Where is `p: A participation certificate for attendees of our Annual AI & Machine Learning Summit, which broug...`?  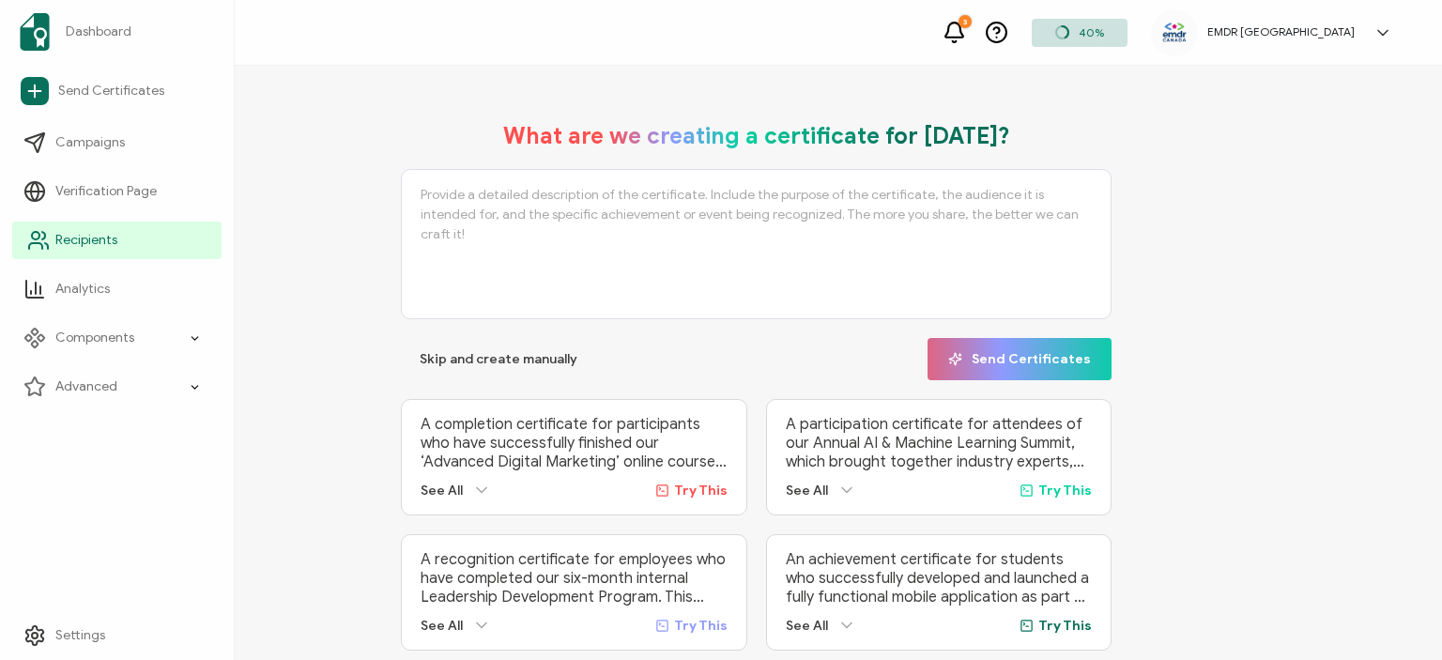
p: A participation certificate for attendees of our Annual AI & Machine Learning Summit, which broug... is located at coordinates (939, 443).